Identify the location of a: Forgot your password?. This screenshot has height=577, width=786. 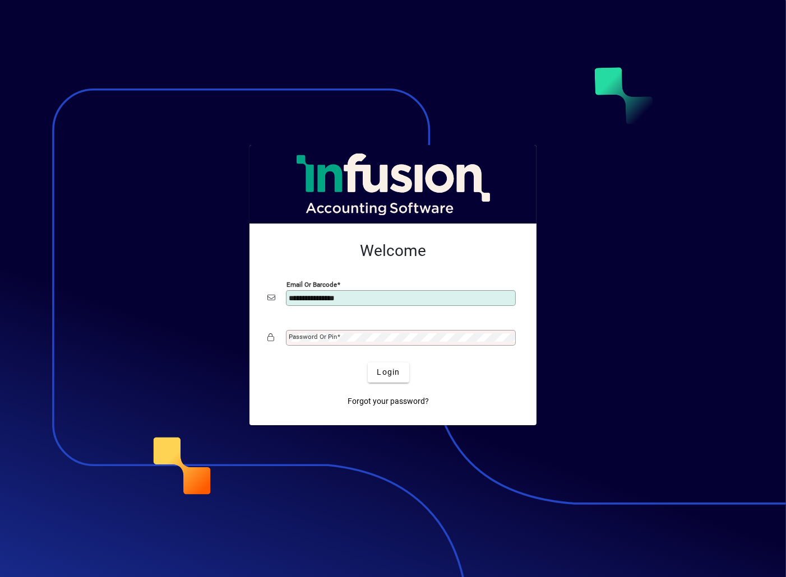
(388, 402).